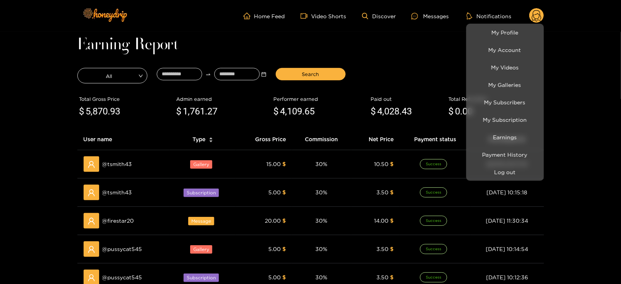  I want to click on a: My Profile, so click(505, 32).